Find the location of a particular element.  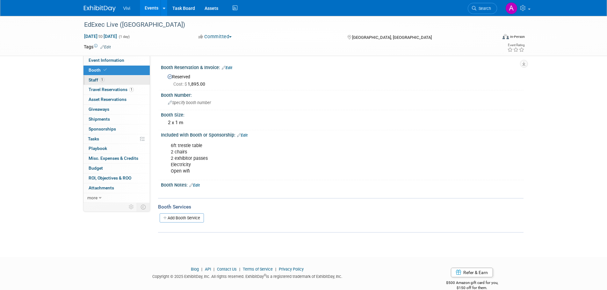

div: 2 x 1 m is located at coordinates (342, 123).